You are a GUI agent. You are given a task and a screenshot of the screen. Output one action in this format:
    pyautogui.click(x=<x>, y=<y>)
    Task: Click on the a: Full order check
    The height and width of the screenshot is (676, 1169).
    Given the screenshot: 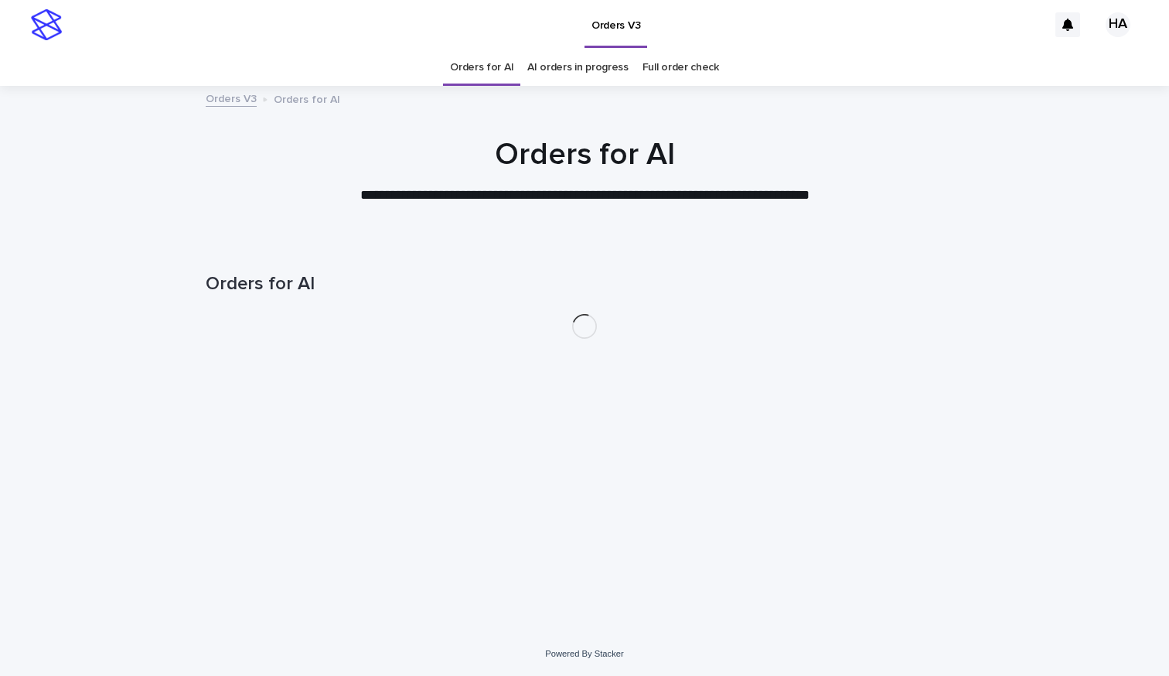 What is the action you would take?
    pyautogui.click(x=681, y=67)
    